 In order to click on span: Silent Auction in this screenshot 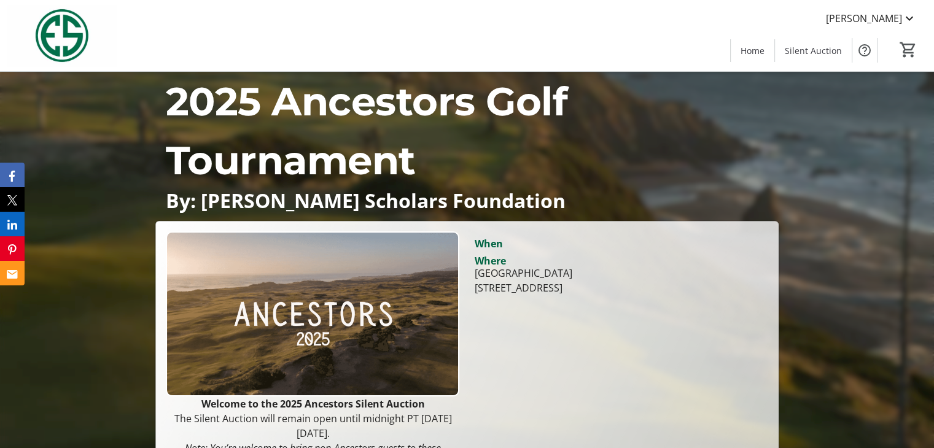, I will do `click(813, 50)`.